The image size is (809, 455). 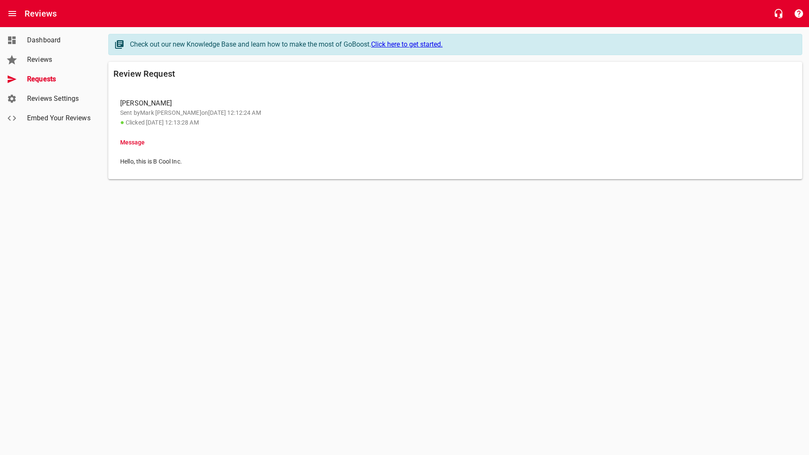 I want to click on h6: Review Request, so click(x=455, y=74).